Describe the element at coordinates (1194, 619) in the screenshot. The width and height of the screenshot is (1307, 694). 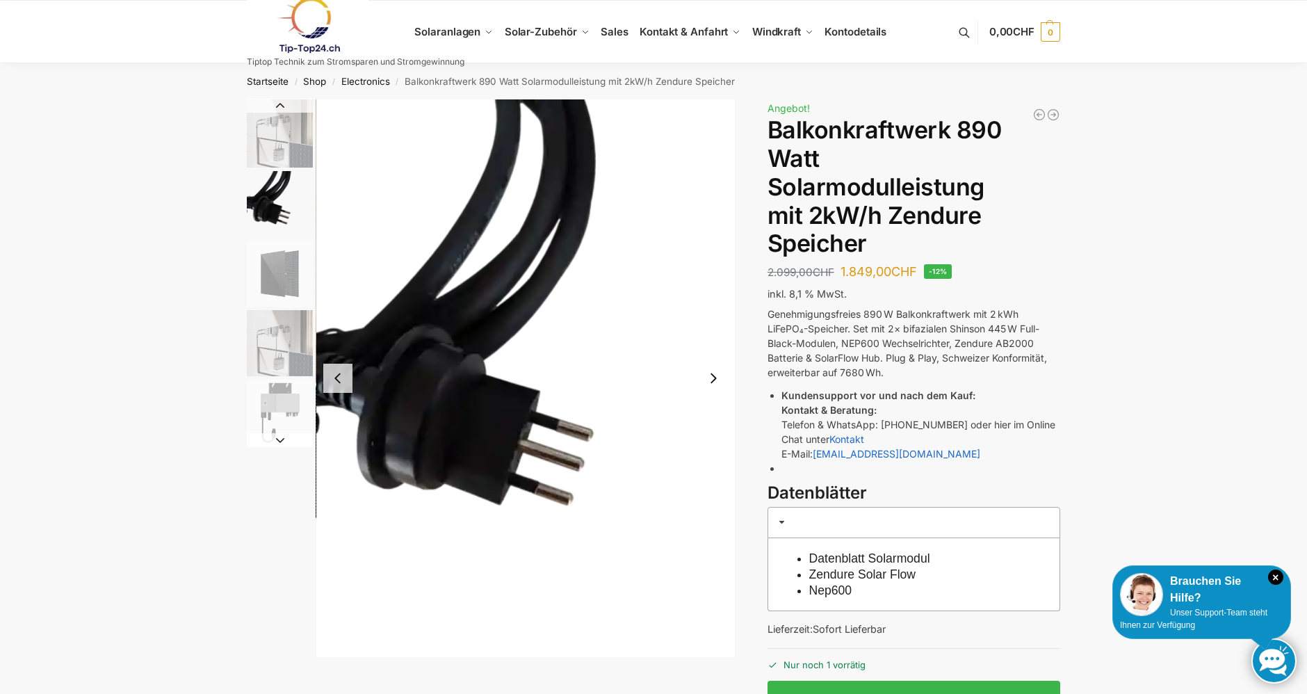
I see `span: Unser Support-Team steht Ihnen zur Verfügung` at that location.